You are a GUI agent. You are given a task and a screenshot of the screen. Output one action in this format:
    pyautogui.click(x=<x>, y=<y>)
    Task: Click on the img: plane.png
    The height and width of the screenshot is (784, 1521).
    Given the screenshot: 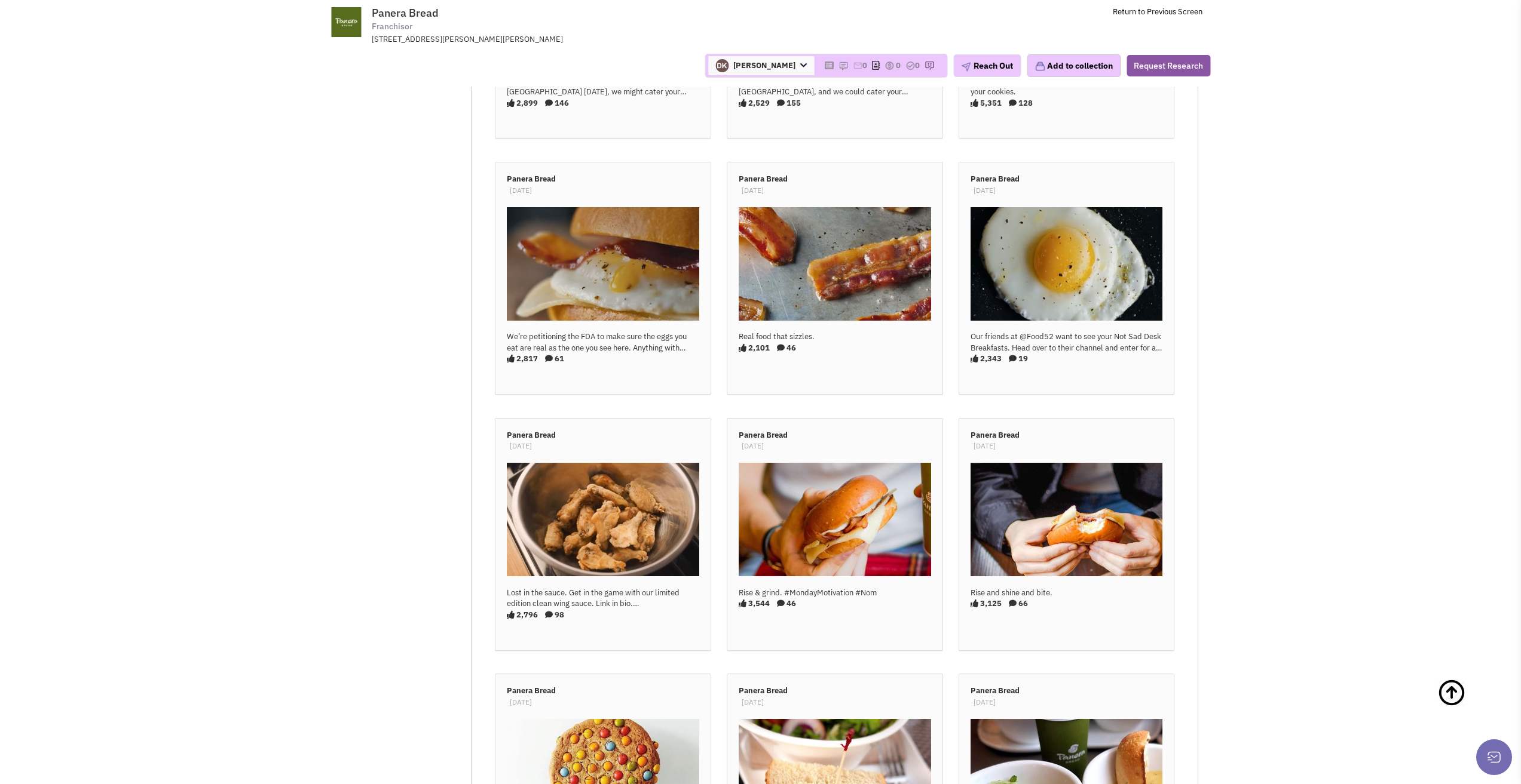 What is the action you would take?
    pyautogui.click(x=965, y=67)
    